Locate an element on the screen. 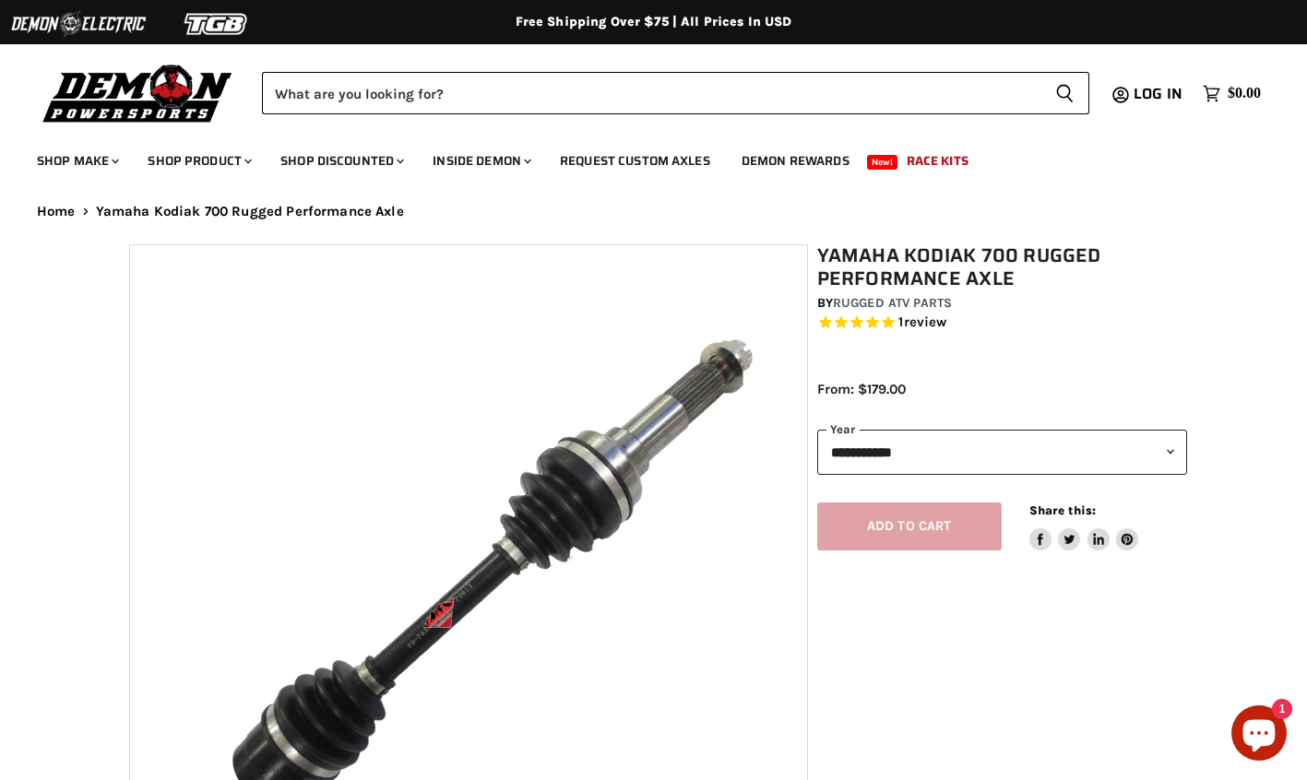 This screenshot has width=1307, height=780. inbox-online-store-chat: Shopify online store chat is located at coordinates (1259, 735).